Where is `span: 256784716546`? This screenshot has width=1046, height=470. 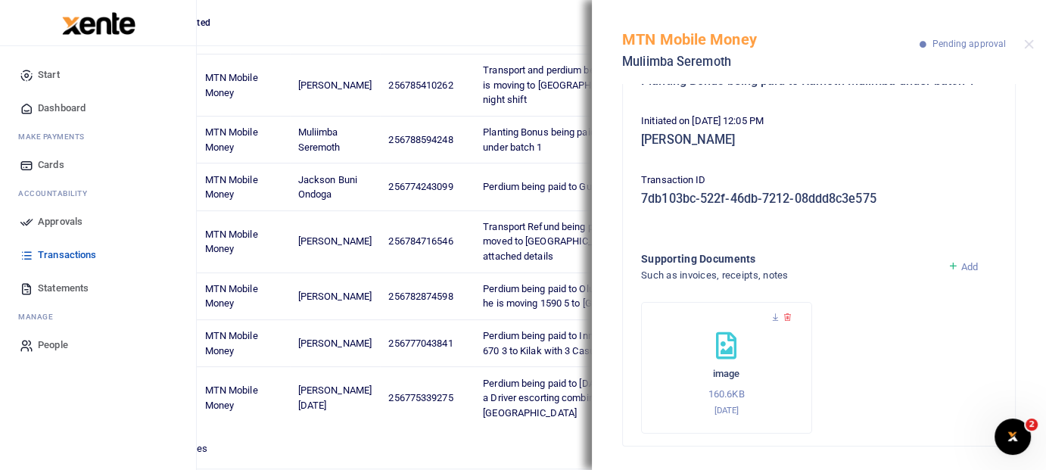
span: 256784716546 is located at coordinates (420, 241).